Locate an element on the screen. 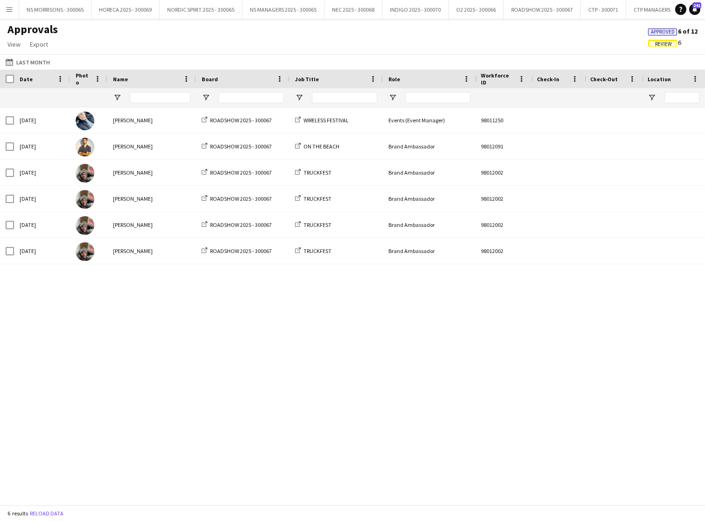 This screenshot has width=705, height=521. button: NS MANAGERS 2025 - 300065 is located at coordinates (283, 9).